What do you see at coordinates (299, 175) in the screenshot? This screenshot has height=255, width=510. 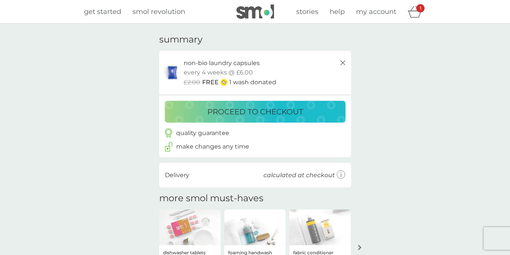 I see `p: calculated at checkout` at bounding box center [299, 175].